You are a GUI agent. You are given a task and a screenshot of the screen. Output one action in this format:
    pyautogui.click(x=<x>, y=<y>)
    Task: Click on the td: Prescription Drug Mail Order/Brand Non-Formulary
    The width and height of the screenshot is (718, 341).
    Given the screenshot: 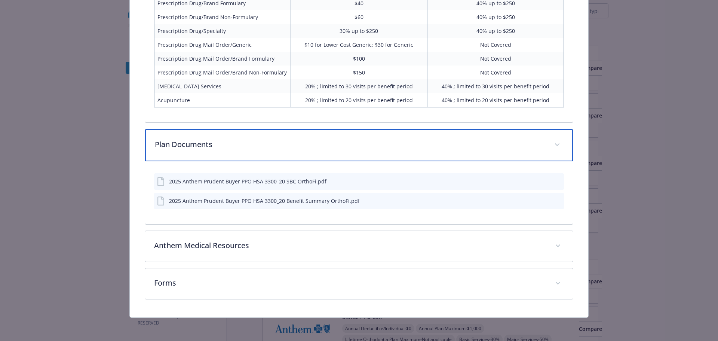 What is the action you would take?
    pyautogui.click(x=222, y=72)
    